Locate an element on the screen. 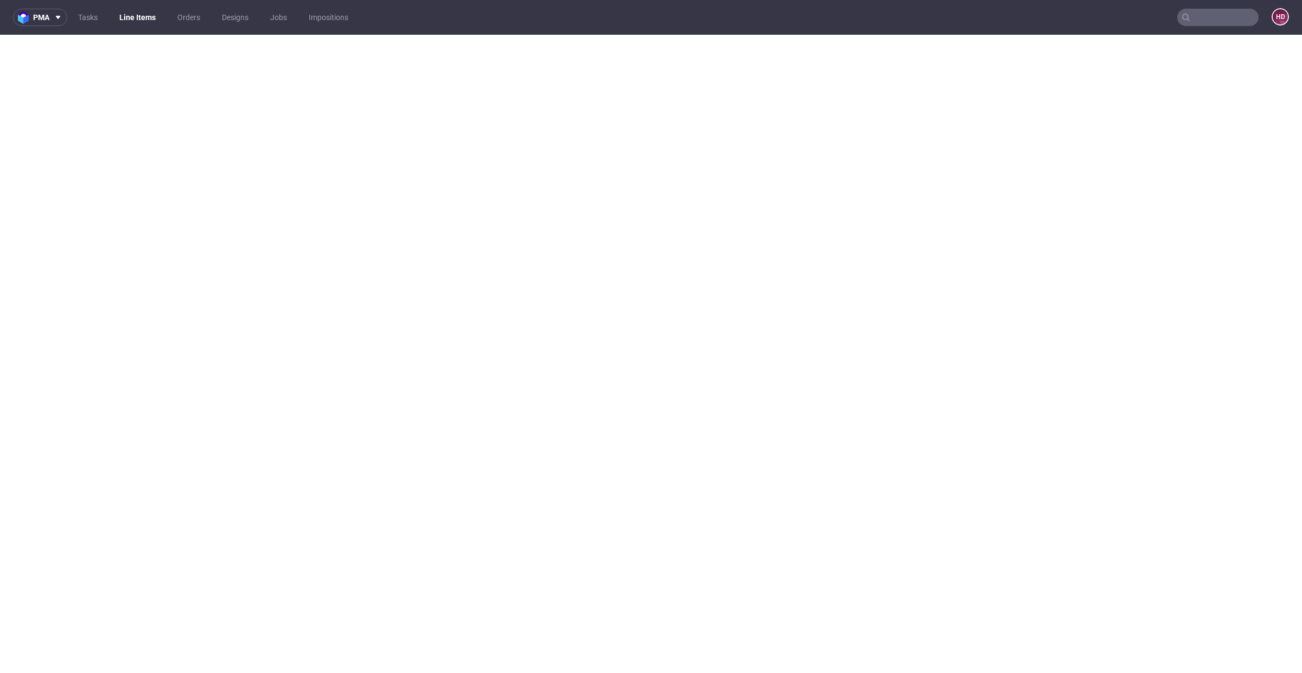  button: pma is located at coordinates (40, 17).